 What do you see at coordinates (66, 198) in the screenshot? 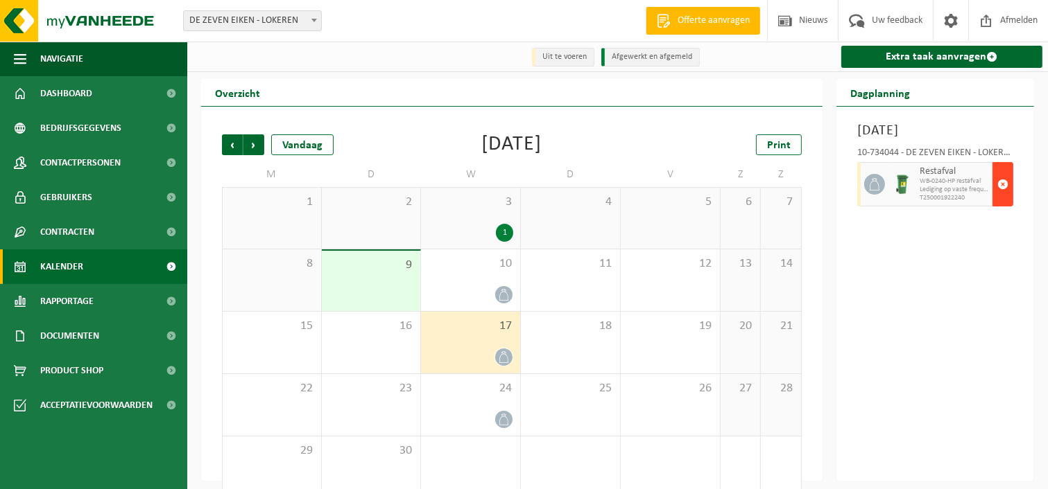
I see `span: Gebruikers` at bounding box center [66, 198].